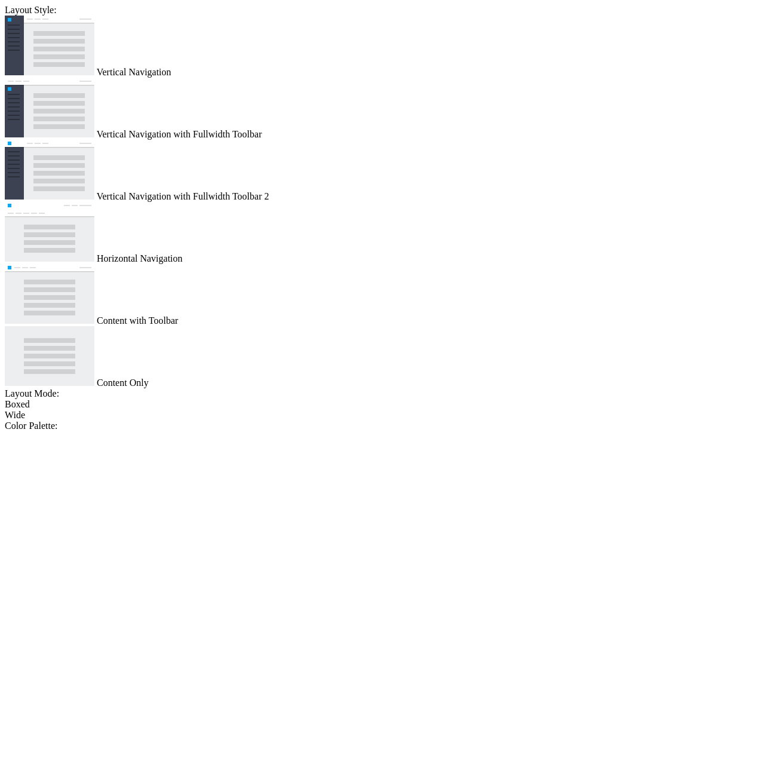  What do you see at coordinates (183, 196) in the screenshot?
I see `span: Vertical Navigation with Fullwidth Toolbar 2` at bounding box center [183, 196].